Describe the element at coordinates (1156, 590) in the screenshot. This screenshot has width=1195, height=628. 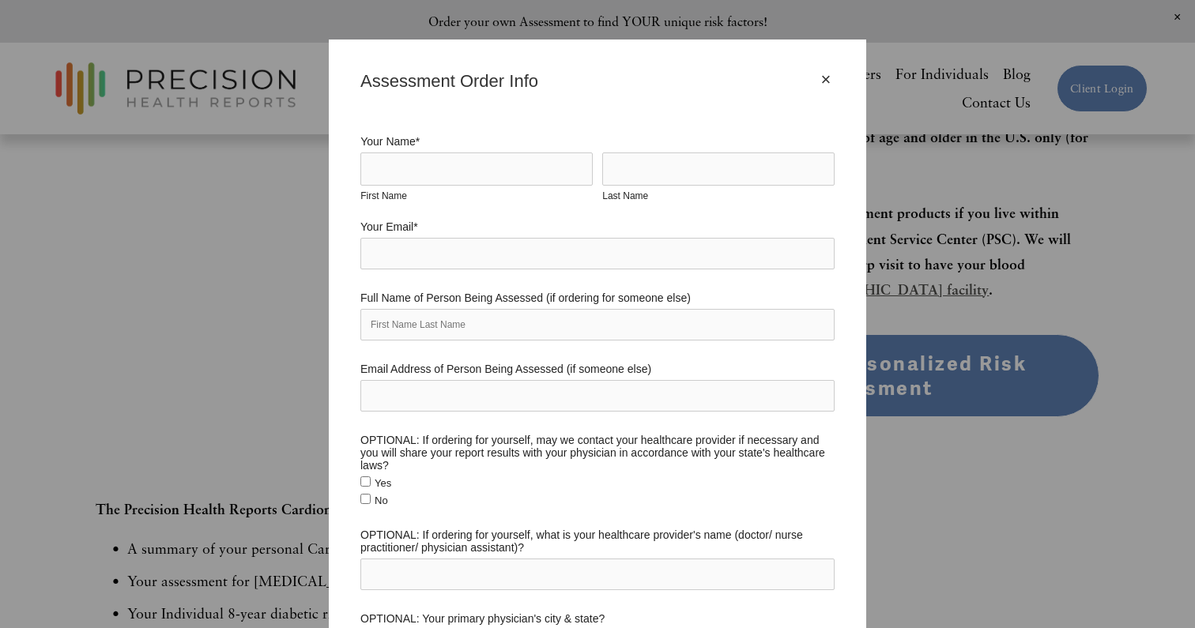
I see `div: Chat Widget` at that location.